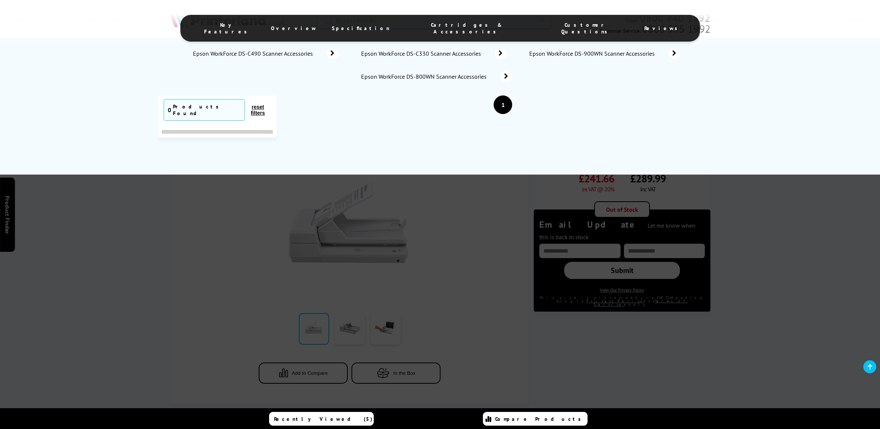 The width and height of the screenshot is (880, 429). I want to click on a: Recently Viewed (5), so click(322, 418).